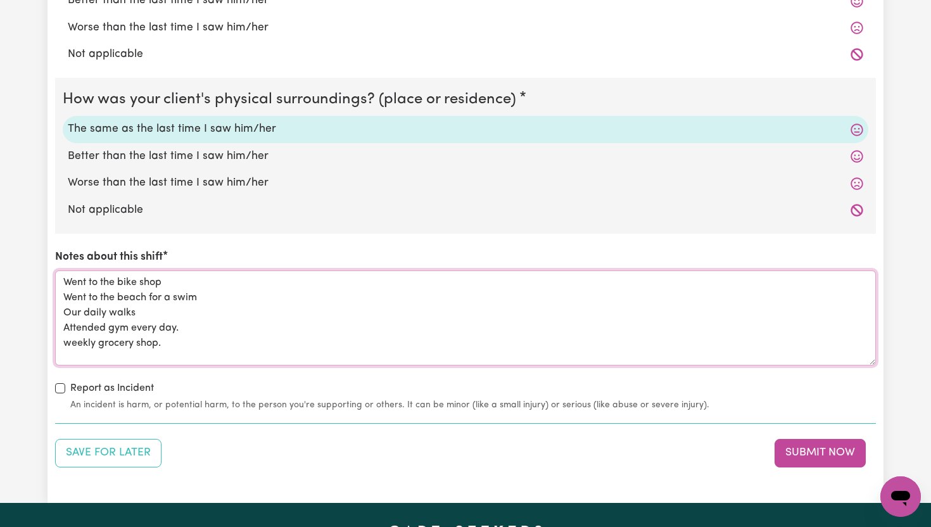 The image size is (931, 527). I want to click on legend: How was your client's physical surroundings? (place or residence), so click(292, 99).